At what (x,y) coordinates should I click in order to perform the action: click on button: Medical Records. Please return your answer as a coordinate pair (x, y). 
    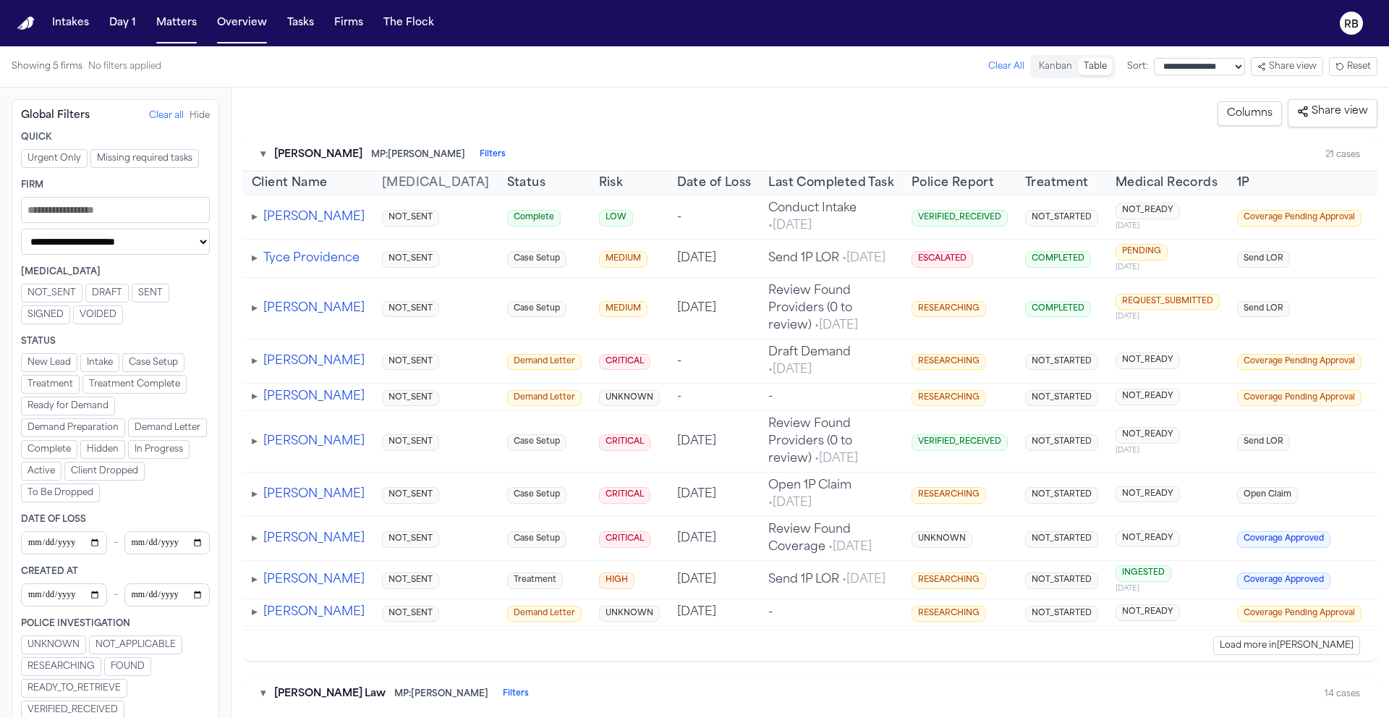
    Looking at the image, I should click on (1166, 183).